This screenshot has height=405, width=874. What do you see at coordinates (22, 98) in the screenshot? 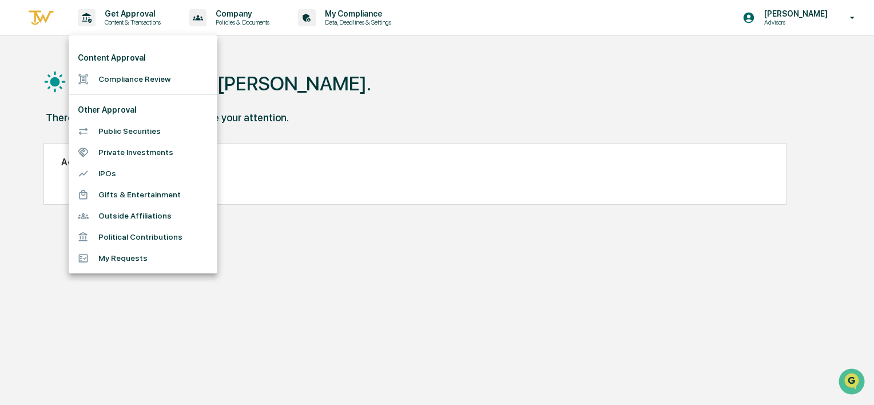
I see `img: 1746055101610-c473b297-6a78-478c-a979-82029cc54cd1` at bounding box center [22, 98].